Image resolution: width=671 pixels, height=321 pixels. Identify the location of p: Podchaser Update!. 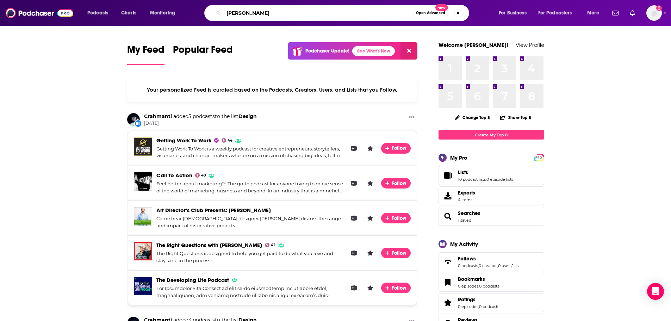
(327, 51).